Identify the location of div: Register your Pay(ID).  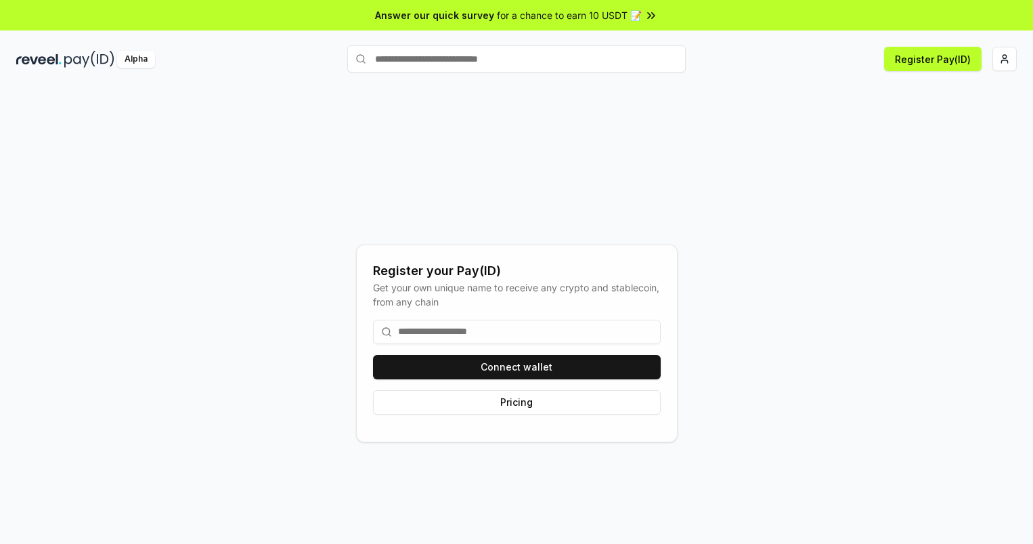
(516, 271).